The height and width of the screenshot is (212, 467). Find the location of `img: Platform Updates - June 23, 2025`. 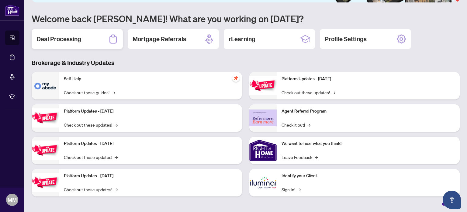

img: Platform Updates - June 23, 2025 is located at coordinates (263, 85).